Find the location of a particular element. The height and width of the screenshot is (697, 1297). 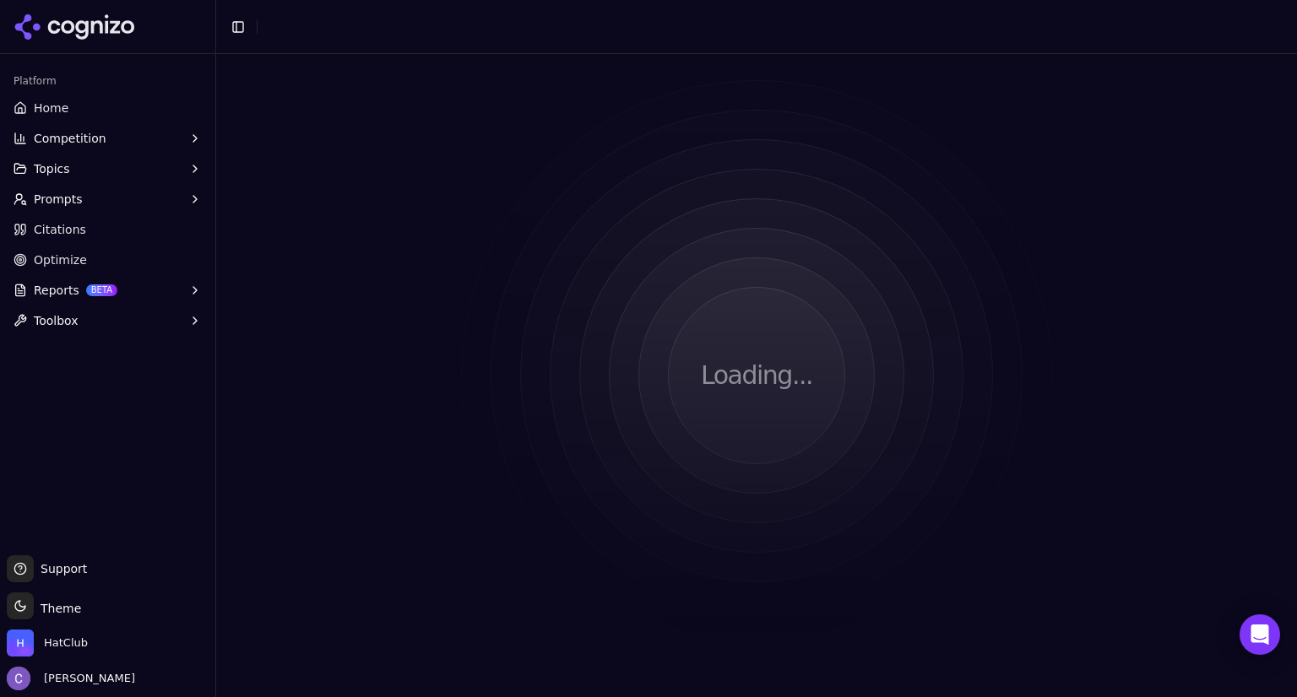

img: Chris Hayes is located at coordinates (19, 679).